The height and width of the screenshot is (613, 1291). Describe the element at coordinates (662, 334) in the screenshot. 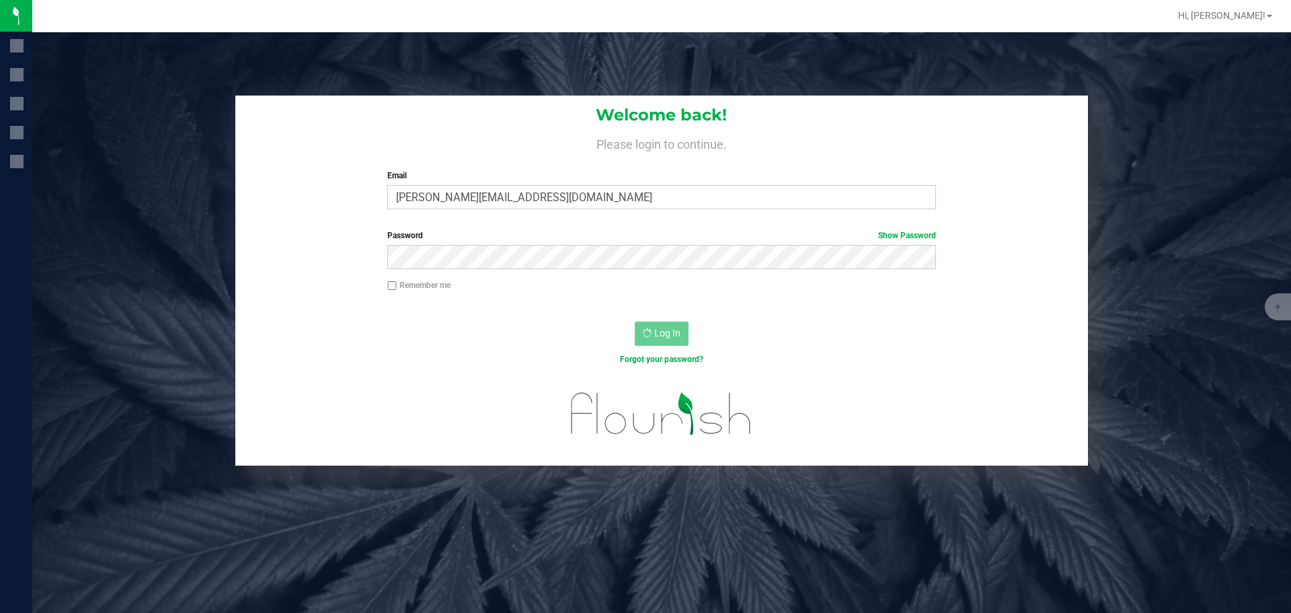

I see `button: Log In` at that location.